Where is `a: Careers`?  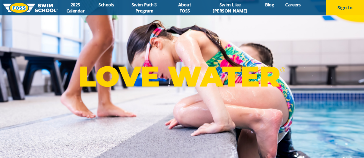 a: Careers is located at coordinates (293, 4).